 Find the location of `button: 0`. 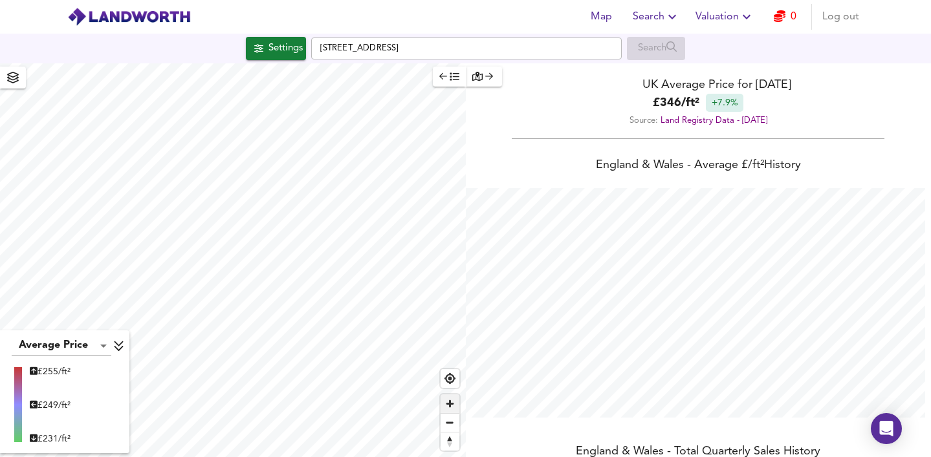

button: 0 is located at coordinates (785, 17).